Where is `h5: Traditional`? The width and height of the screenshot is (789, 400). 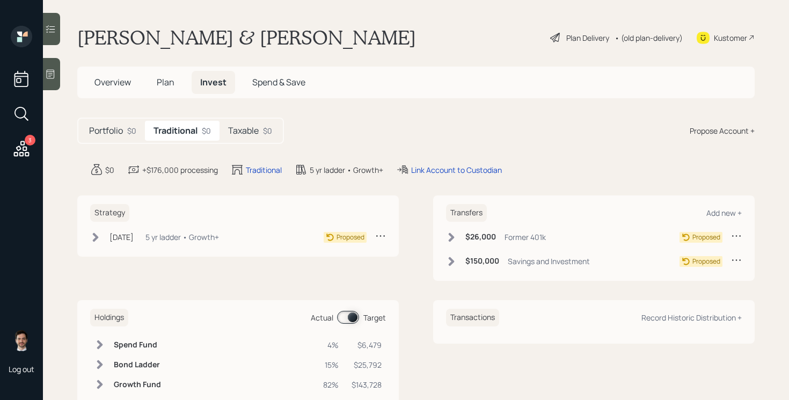
h5: Traditional is located at coordinates (176, 130).